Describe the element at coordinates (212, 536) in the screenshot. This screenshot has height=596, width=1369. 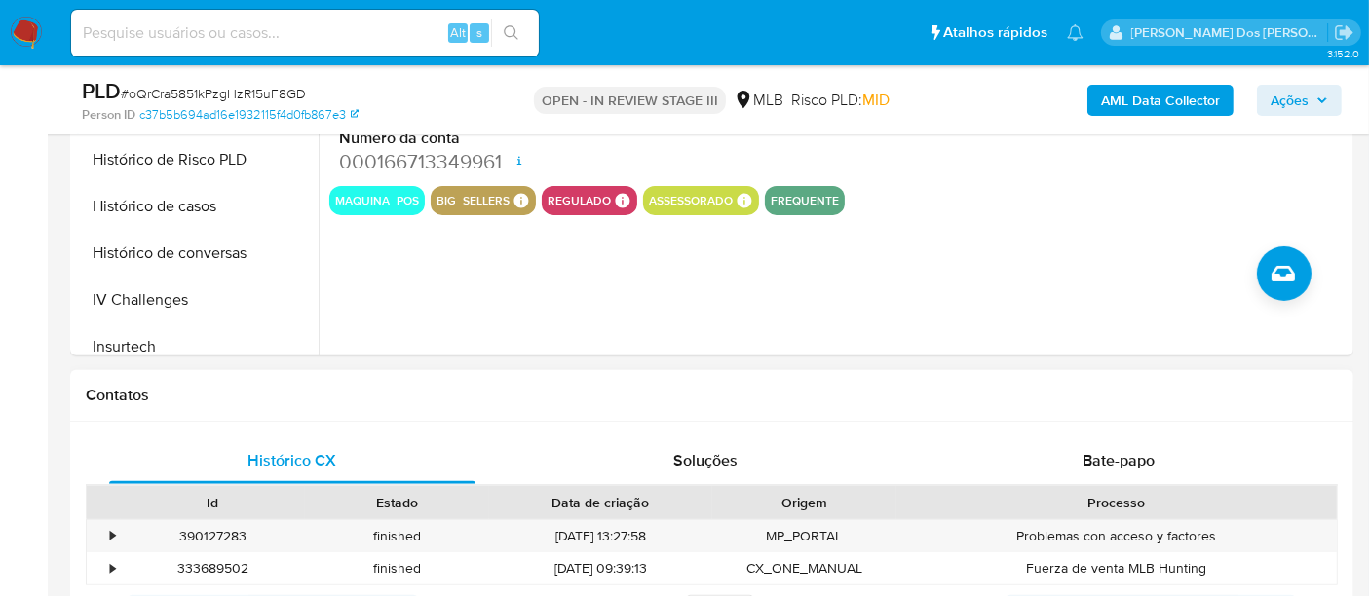
I see `div: 390127283` at that location.